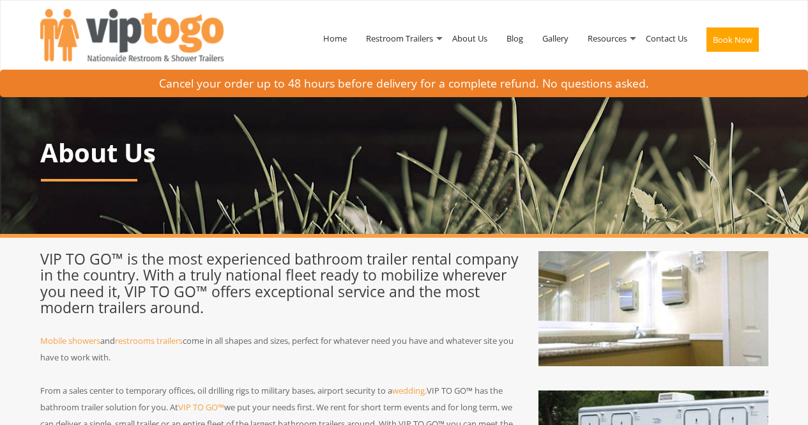 The image size is (808, 425). I want to click on h1: About Us, so click(405, 153).